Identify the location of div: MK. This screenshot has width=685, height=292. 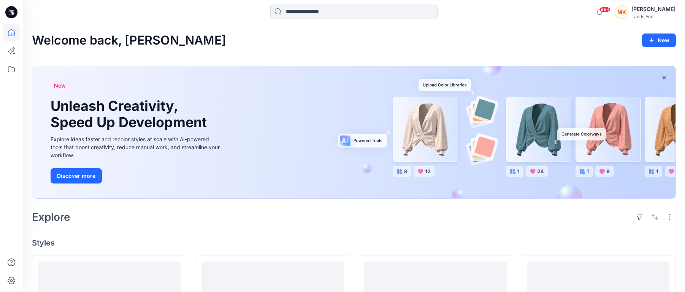
(622, 12).